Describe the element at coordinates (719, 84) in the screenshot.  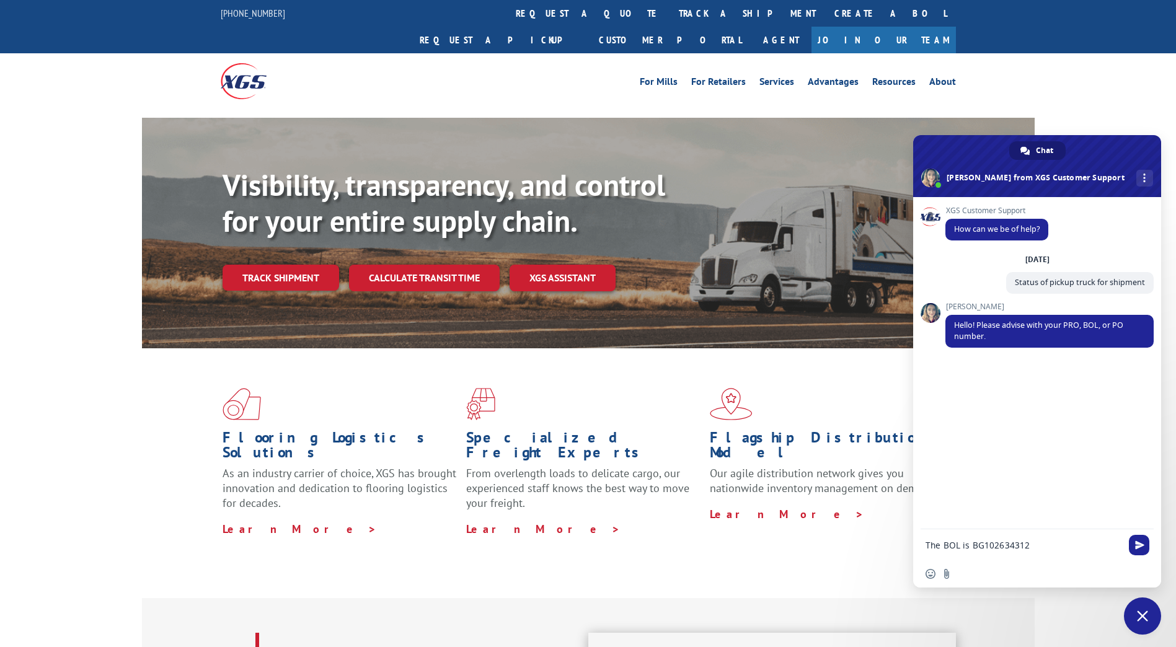
I see `a: For Retailers` at that location.